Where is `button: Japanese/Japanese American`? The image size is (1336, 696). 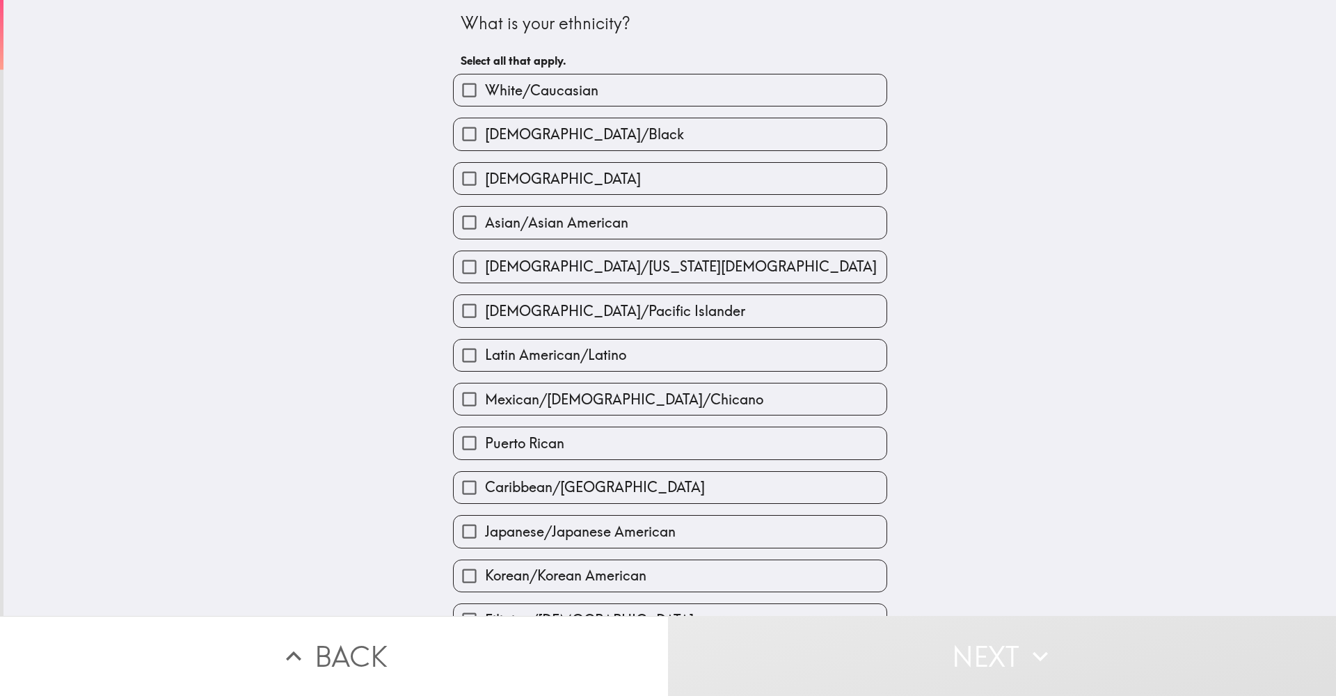
button: Japanese/Japanese American is located at coordinates (670, 531).